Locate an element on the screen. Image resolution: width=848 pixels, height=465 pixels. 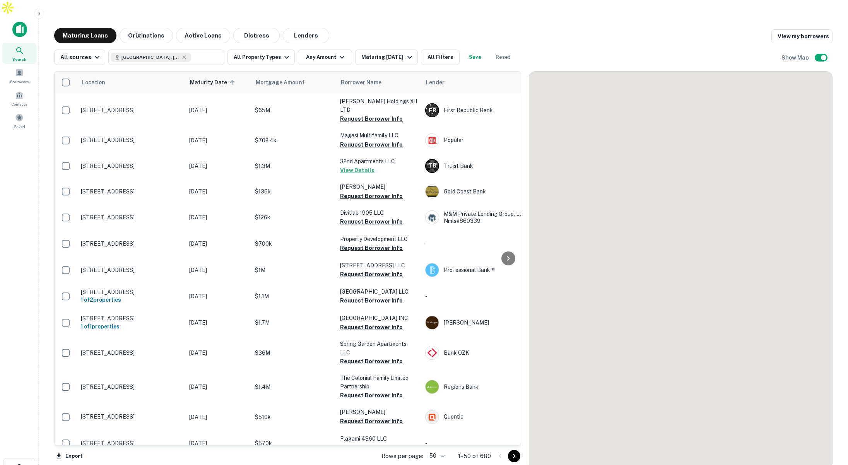
p: $700k is located at coordinates (294, 244).